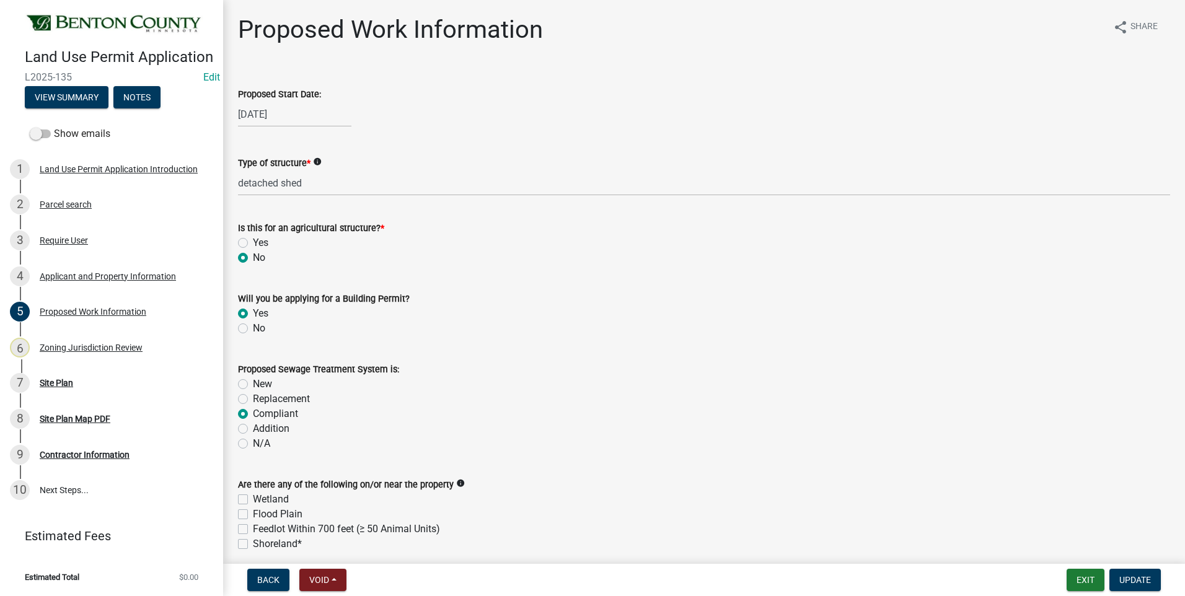 Image resolution: width=1185 pixels, height=596 pixels. Describe the element at coordinates (108, 276) in the screenshot. I see `div: Applicant and Property Information` at that location.